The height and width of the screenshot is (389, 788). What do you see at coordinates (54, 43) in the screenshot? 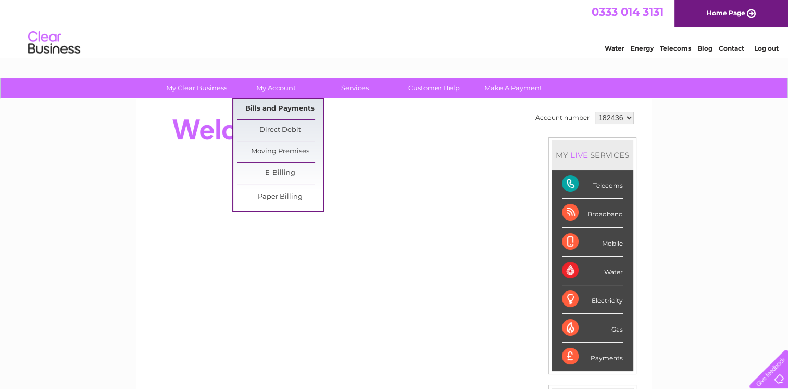
I see `img: logo.png` at bounding box center [54, 43].